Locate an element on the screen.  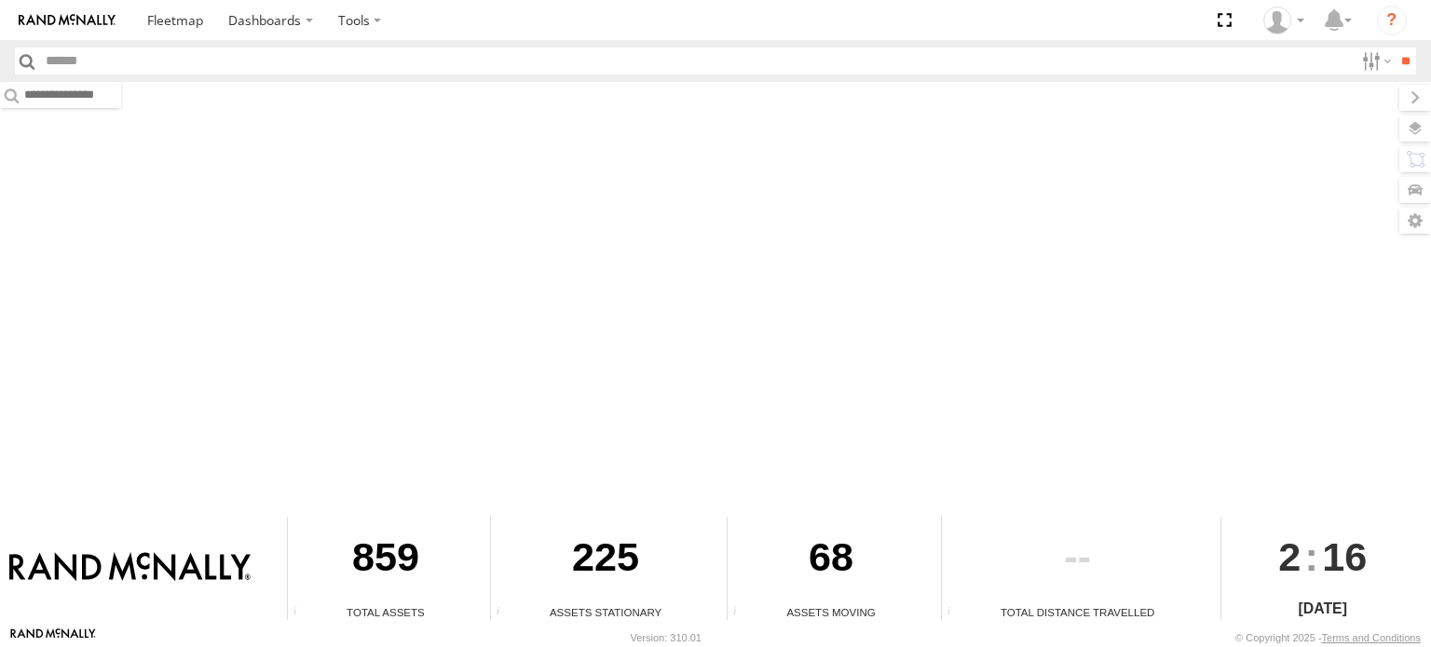
img: Rand McNally is located at coordinates (129, 568).